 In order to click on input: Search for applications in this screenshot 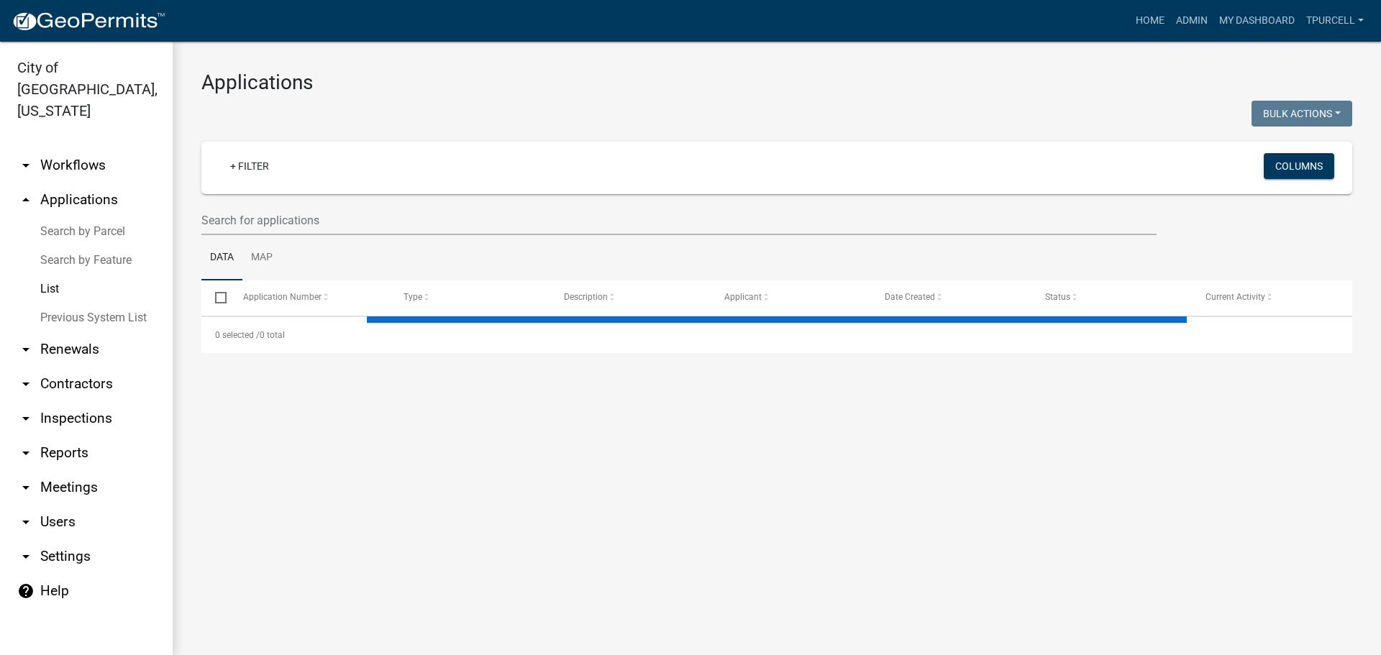, I will do `click(679, 220)`.